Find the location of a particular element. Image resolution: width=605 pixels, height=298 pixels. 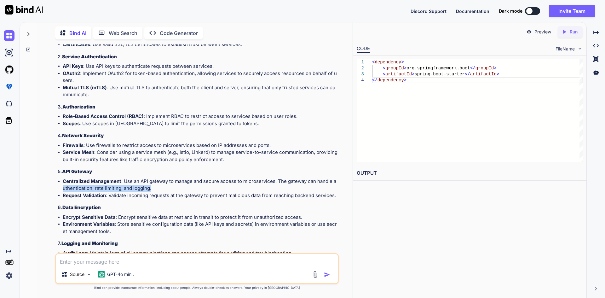

li: : Consider using a service mesh (e.g., Istio, Linkerd) to manage service-to-service communication... is located at coordinates (200, 156).